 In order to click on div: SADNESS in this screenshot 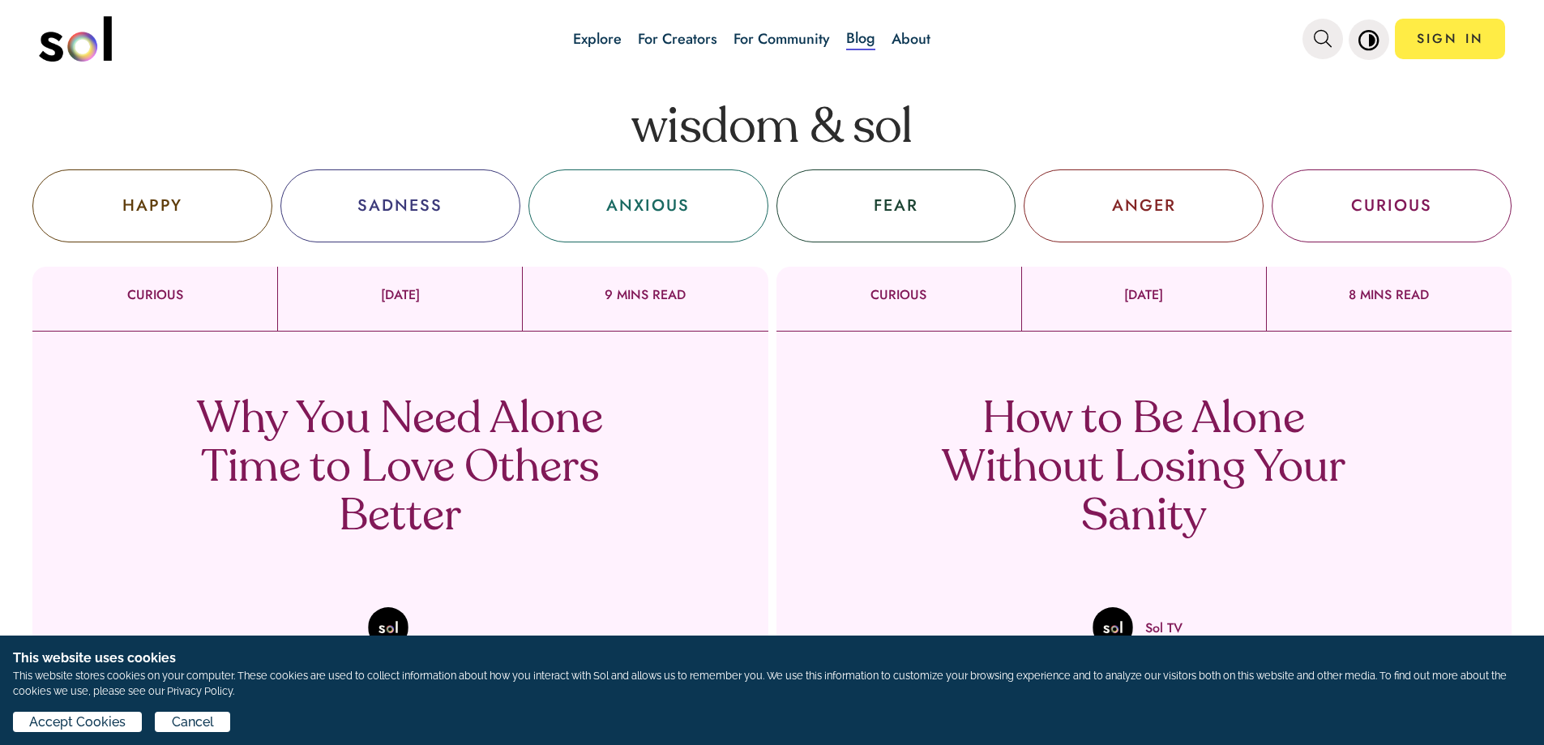, I will do `click(400, 206)`.